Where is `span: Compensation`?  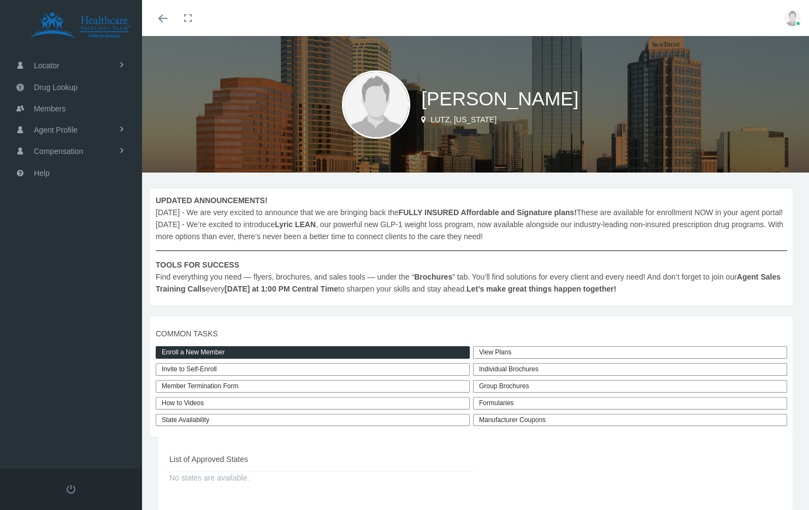 span: Compensation is located at coordinates (58, 151).